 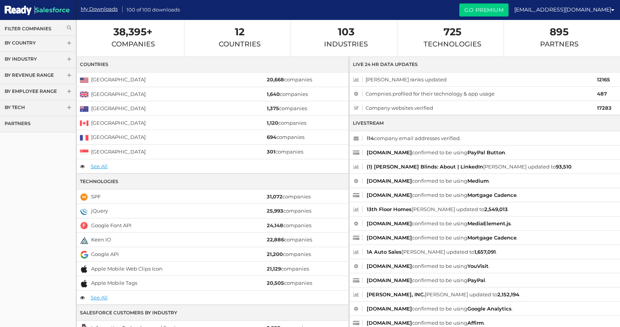 I want to click on a: 22,886companies, so click(x=289, y=240).